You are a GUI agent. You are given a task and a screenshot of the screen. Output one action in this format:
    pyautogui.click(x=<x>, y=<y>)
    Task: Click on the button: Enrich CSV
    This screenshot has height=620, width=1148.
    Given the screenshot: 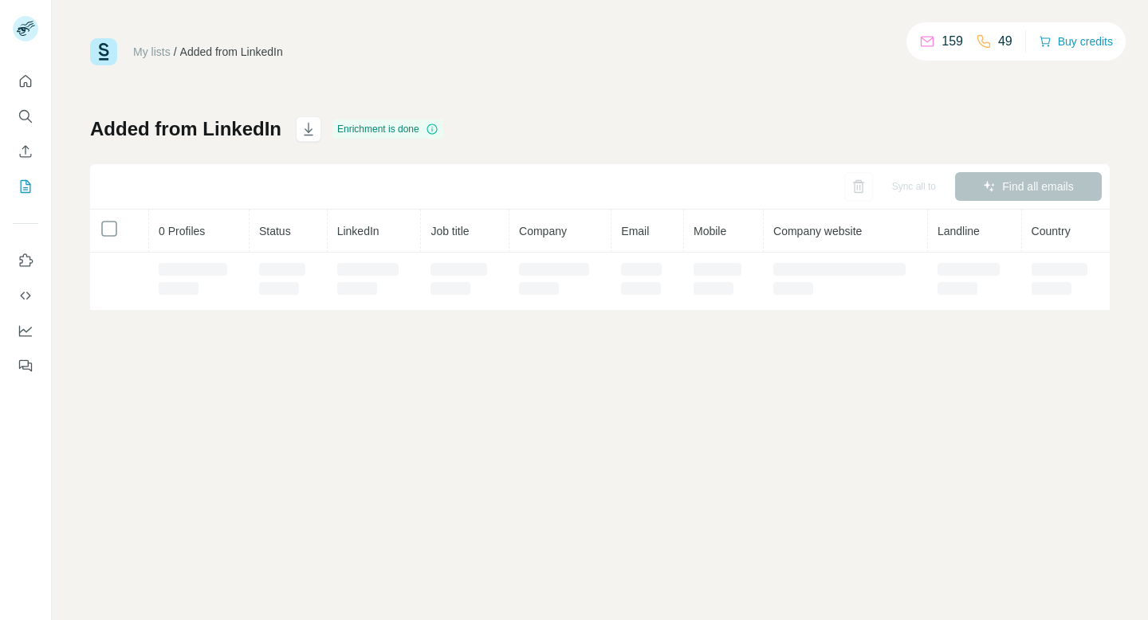 What is the action you would take?
    pyautogui.click(x=26, y=151)
    